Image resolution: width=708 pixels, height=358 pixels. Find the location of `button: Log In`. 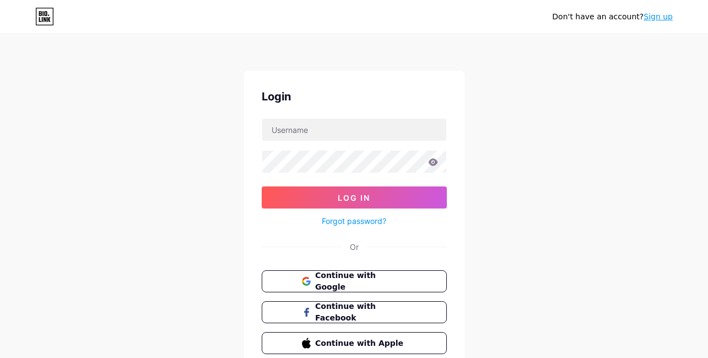

button: Log In is located at coordinates (354, 197).